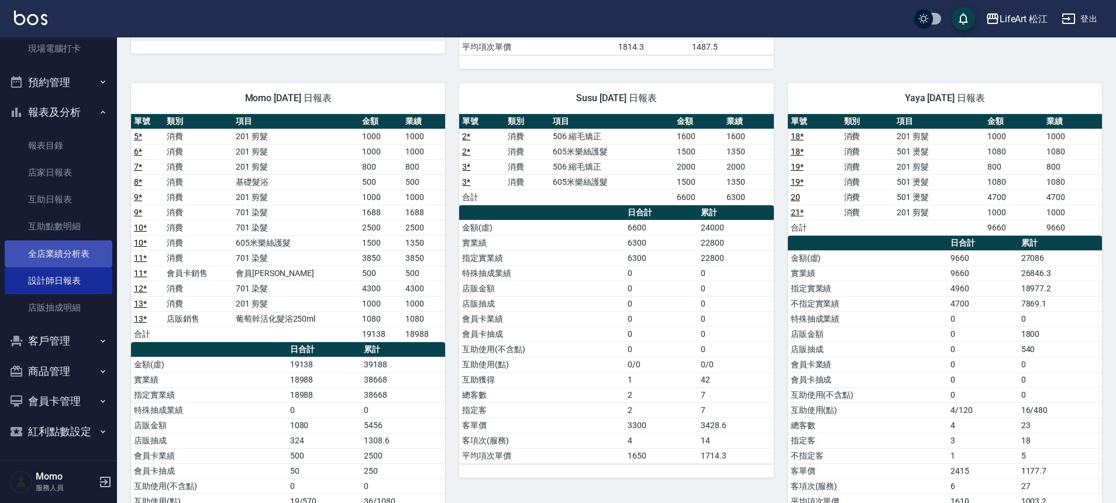  Describe the element at coordinates (324, 365) in the screenshot. I see `td: 19138` at that location.